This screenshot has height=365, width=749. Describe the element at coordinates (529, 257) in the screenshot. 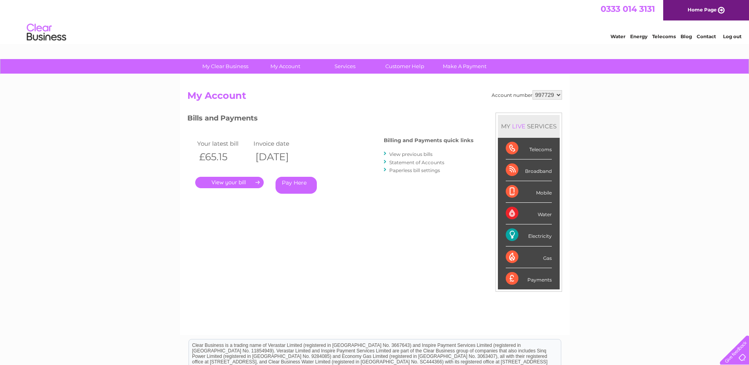

I see `div: Gas` at that location.